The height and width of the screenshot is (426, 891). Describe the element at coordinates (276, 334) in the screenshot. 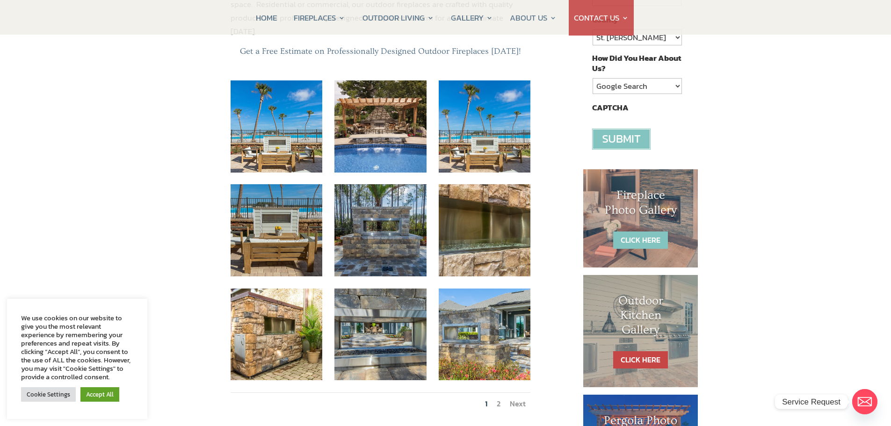

I see `img: outdoor fireplace projects css fireplaces and outdoor living florida MG8093` at that location.